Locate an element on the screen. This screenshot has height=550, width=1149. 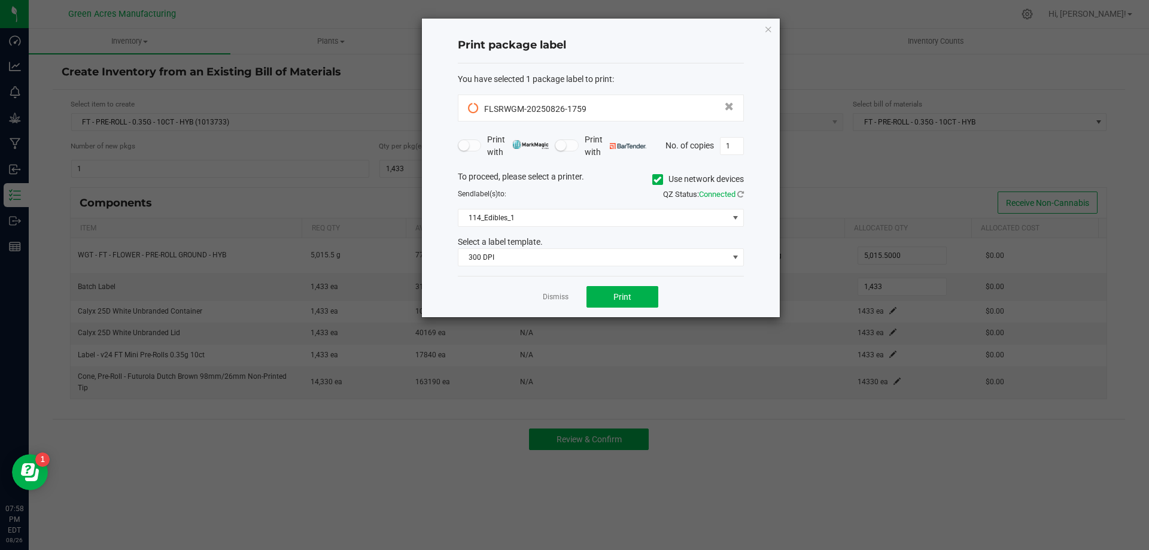
div: Select a label template. is located at coordinates (601, 242).